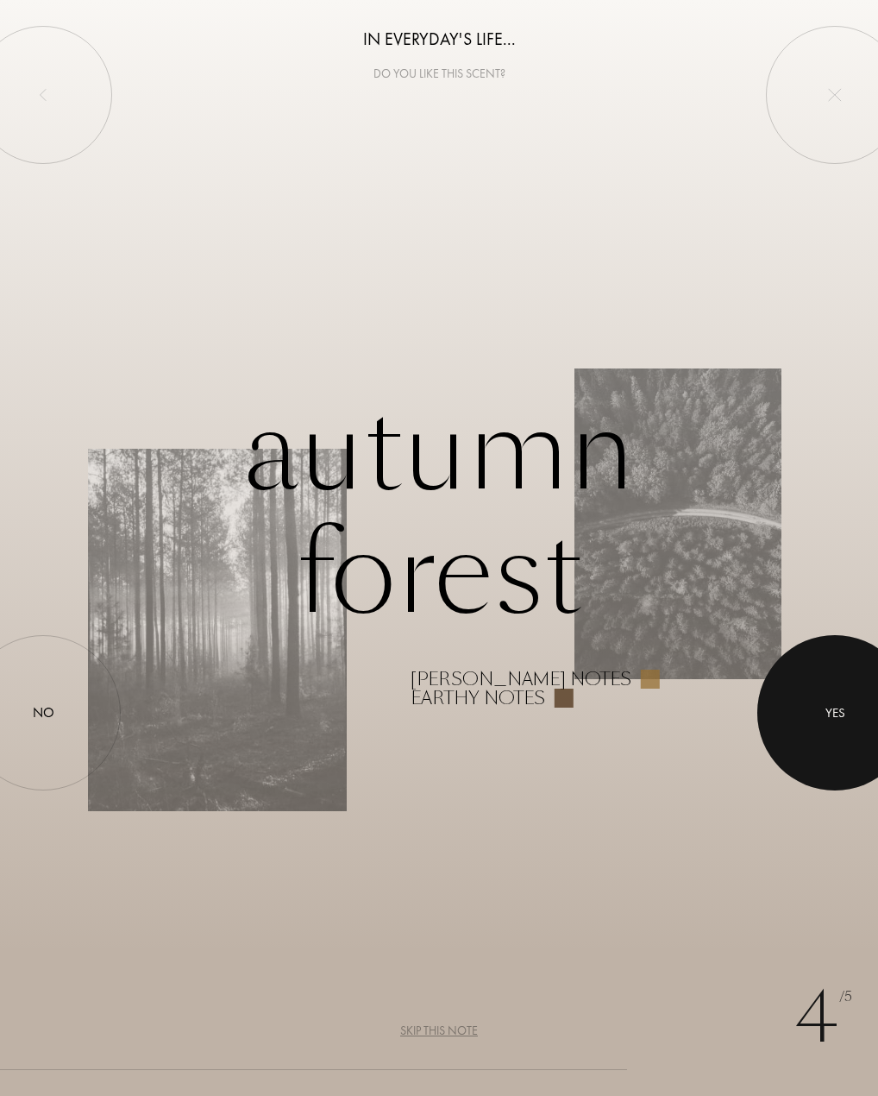 The width and height of the screenshot is (878, 1096). Describe the element at coordinates (846, 997) in the screenshot. I see `span: /5` at that location.